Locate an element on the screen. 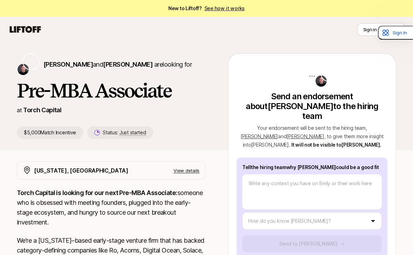 Image resolution: width=413 pixels, height=255 pixels. p: someone who is obsessed with meeting founders, plugged into the early-stage ecosystem, and hungry... is located at coordinates (111, 208).